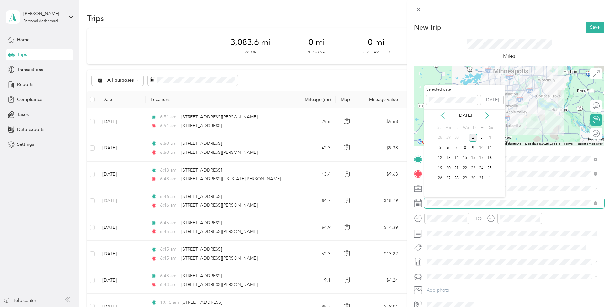 This screenshot has width=611, height=307. Describe the element at coordinates (440, 178) in the screenshot. I see `div: 26` at that location.